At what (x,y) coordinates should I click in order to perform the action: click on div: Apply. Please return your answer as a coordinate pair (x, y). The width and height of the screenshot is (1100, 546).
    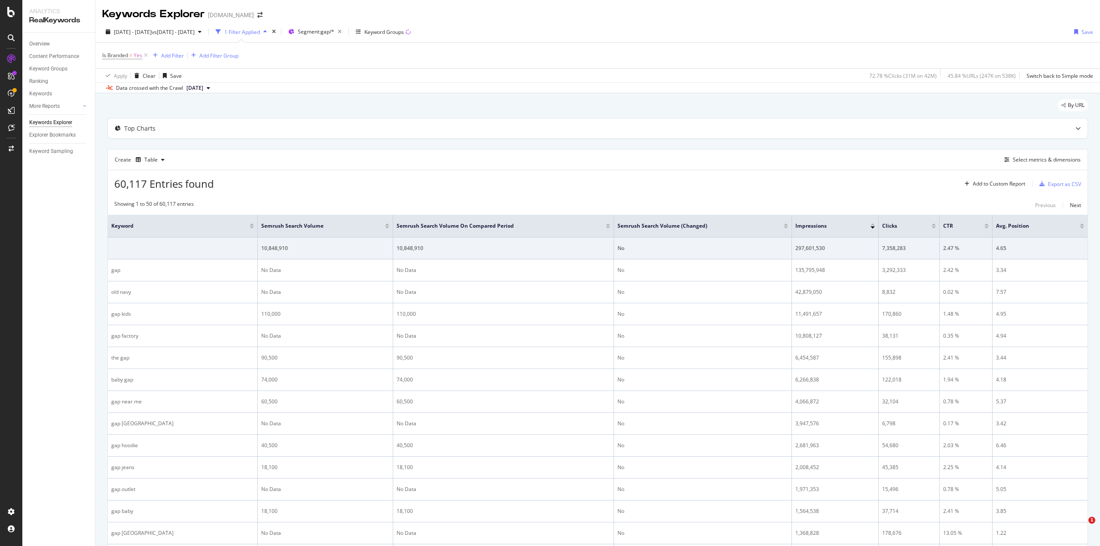
    Looking at the image, I should click on (120, 76).